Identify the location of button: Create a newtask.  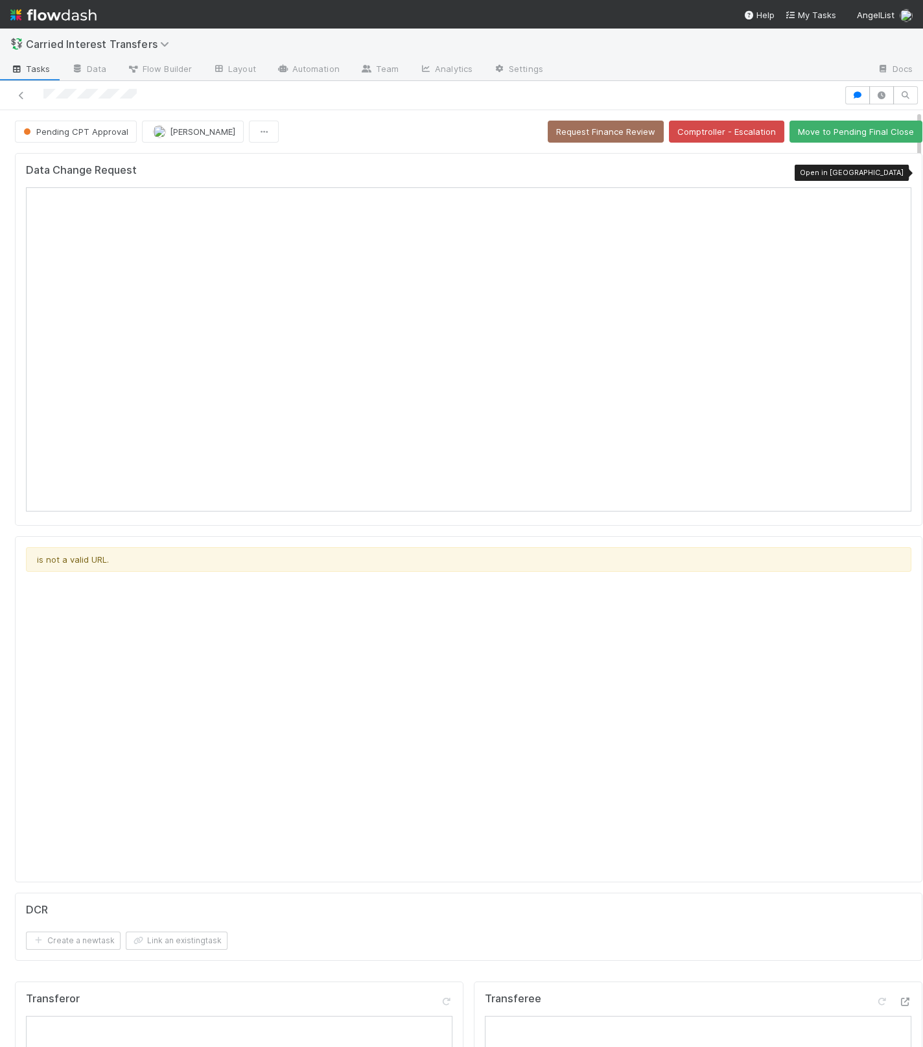
(73, 941).